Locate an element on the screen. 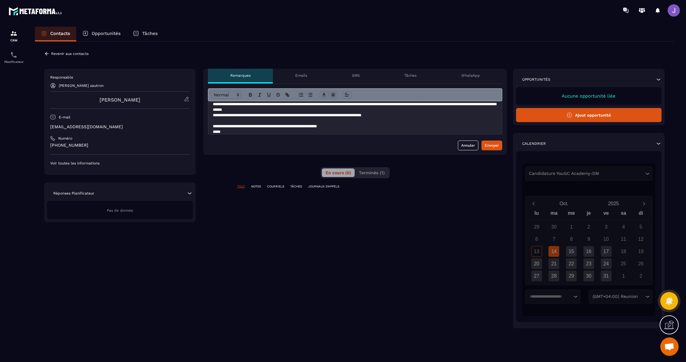 This screenshot has height=362, width=686. p: JOURNAUX D'APPELS is located at coordinates (324, 186).